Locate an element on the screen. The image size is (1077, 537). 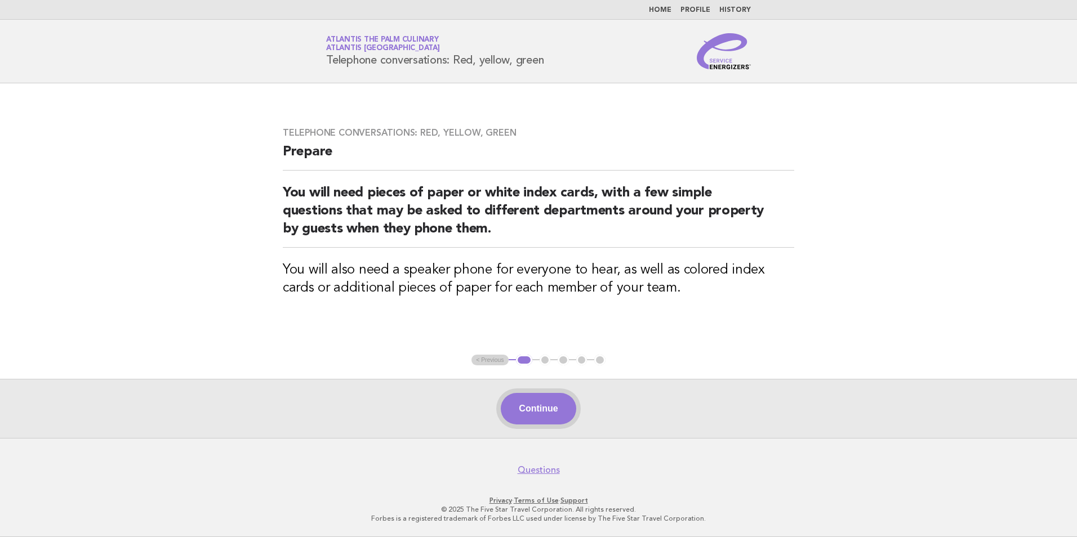
img: Service Energizers is located at coordinates (724, 51).